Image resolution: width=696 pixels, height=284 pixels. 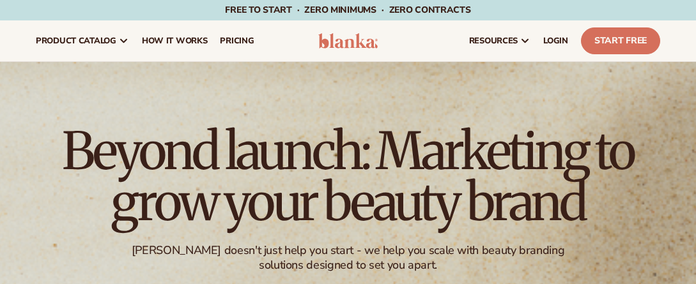 I want to click on span: product catalog, so click(x=76, y=41).